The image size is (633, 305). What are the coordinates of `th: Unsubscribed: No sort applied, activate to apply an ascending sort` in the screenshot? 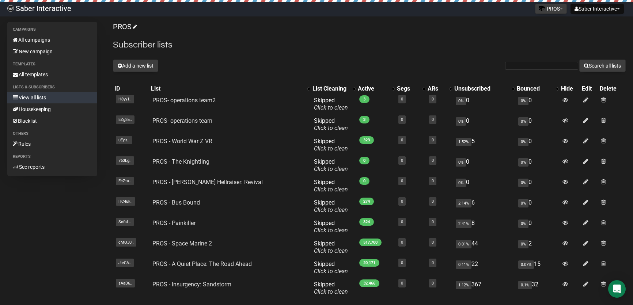 It's located at (484, 89).